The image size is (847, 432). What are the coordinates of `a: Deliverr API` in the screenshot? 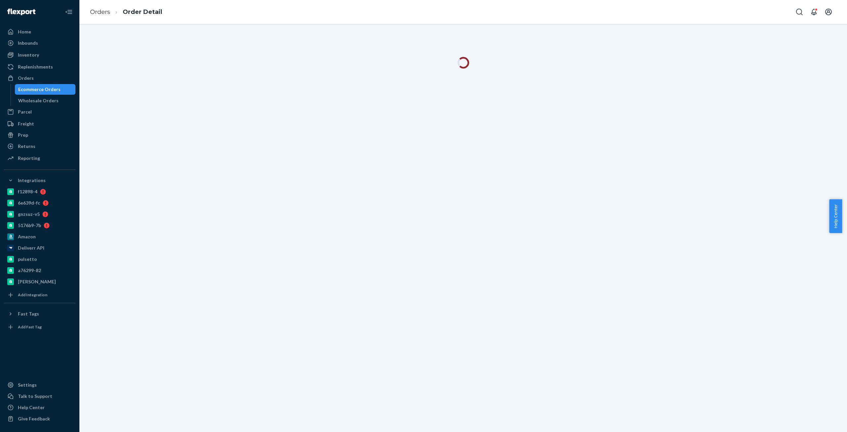 It's located at (40, 248).